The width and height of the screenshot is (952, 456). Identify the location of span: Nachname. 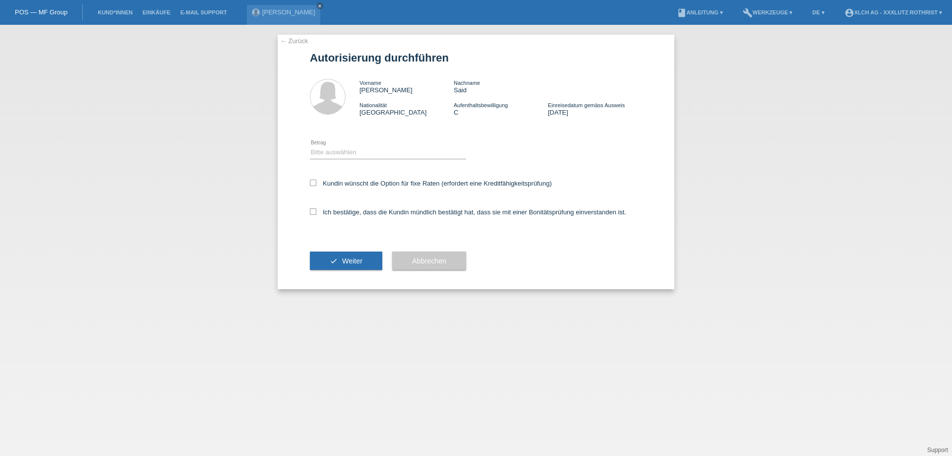
(467, 83).